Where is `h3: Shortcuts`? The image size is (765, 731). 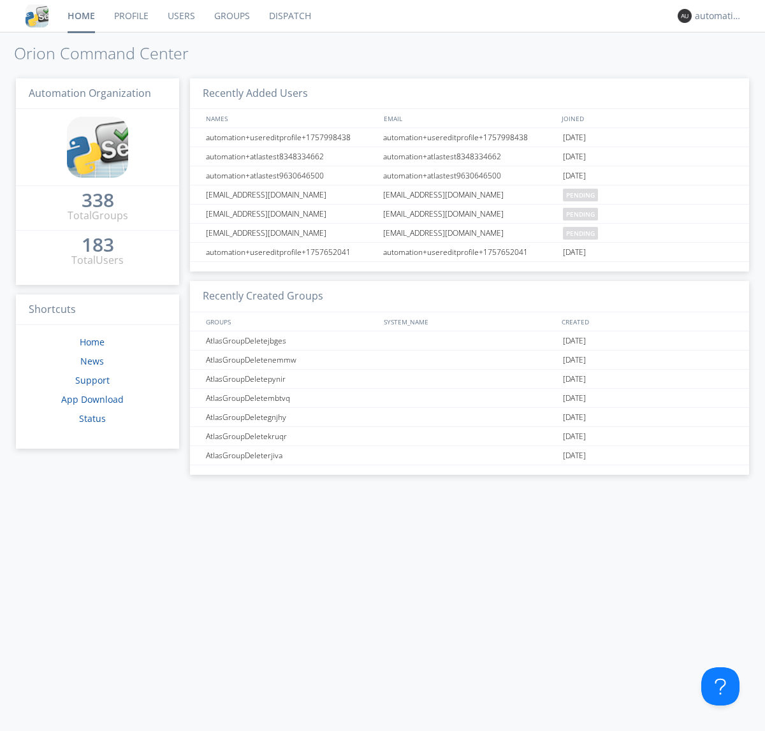 h3: Shortcuts is located at coordinates (98, 310).